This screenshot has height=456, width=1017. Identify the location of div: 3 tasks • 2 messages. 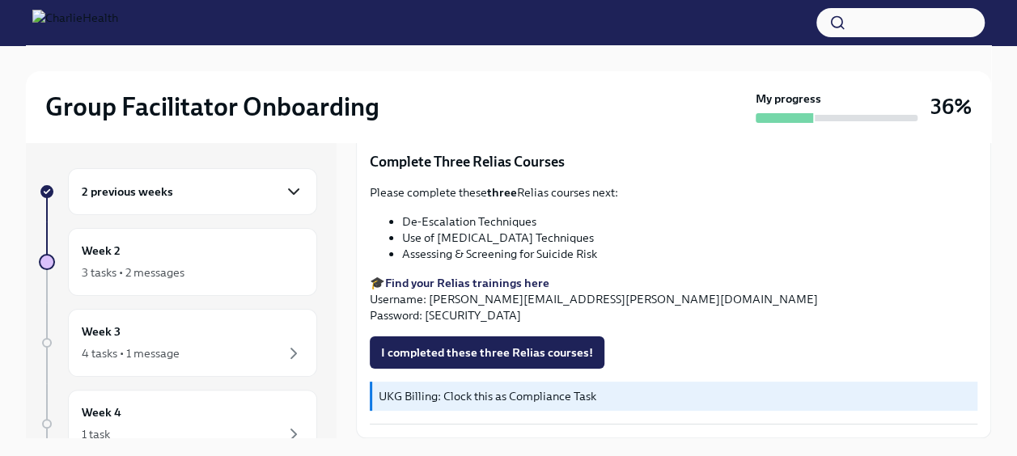
(133, 273).